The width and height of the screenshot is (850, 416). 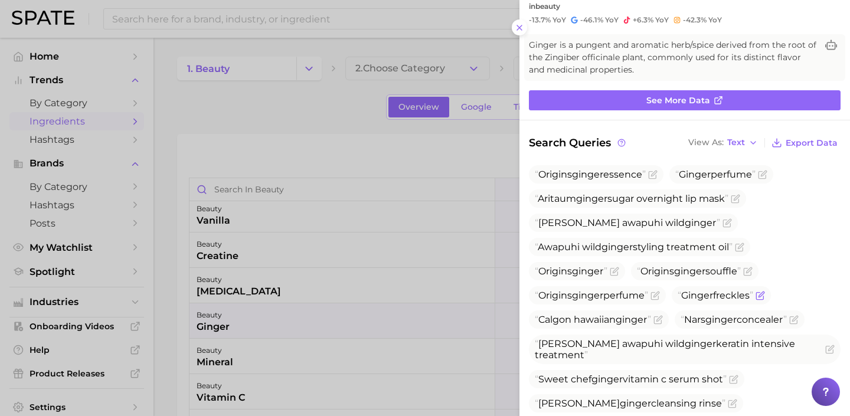 I want to click on span: Sweet chef vitamin c serum shot, so click(x=631, y=379).